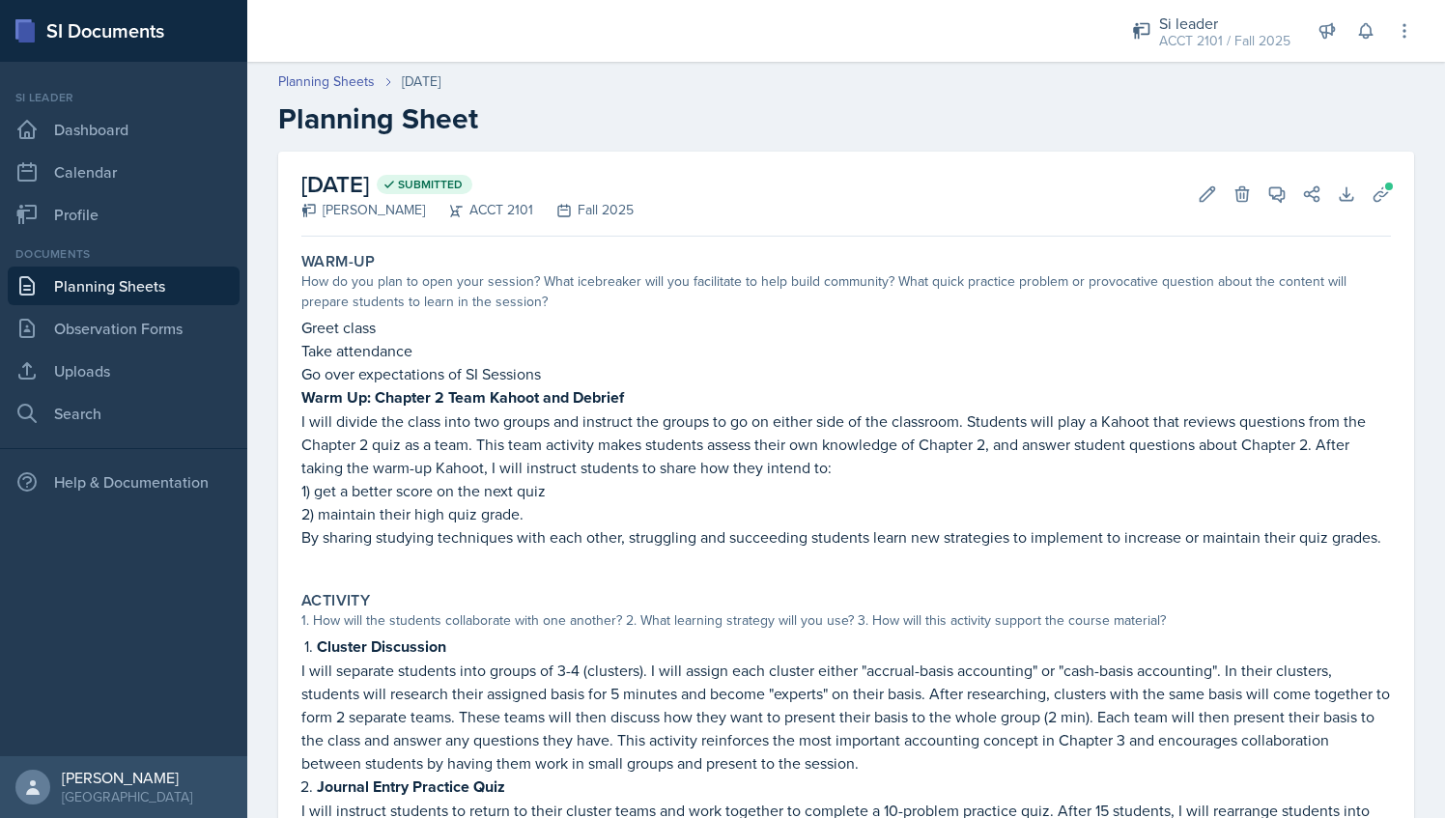  Describe the element at coordinates (335, 601) in the screenshot. I see `label: Activity` at that location.